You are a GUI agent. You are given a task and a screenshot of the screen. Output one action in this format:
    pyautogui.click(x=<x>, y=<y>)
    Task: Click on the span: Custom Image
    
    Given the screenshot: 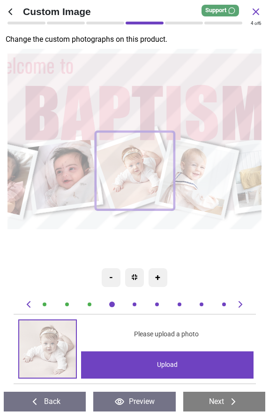 What is the action you would take?
    pyautogui.click(x=137, y=11)
    